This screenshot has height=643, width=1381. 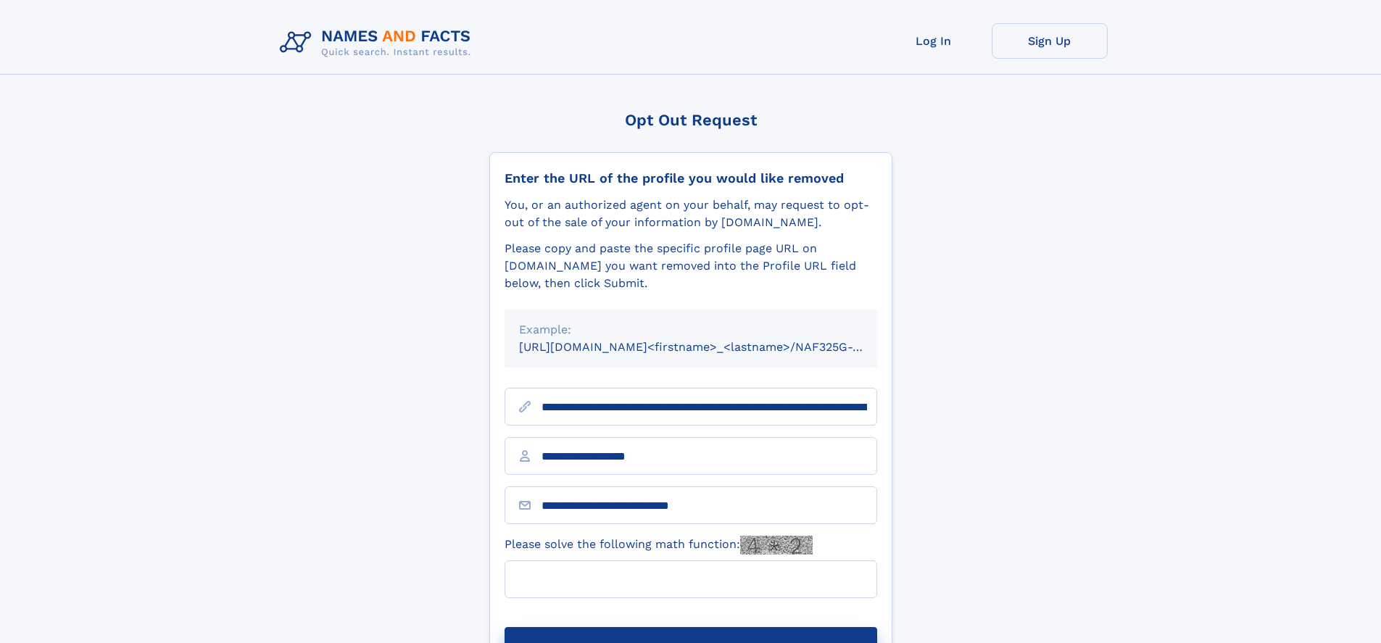 I want to click on label: Please solve the following math function:, so click(x=658, y=545).